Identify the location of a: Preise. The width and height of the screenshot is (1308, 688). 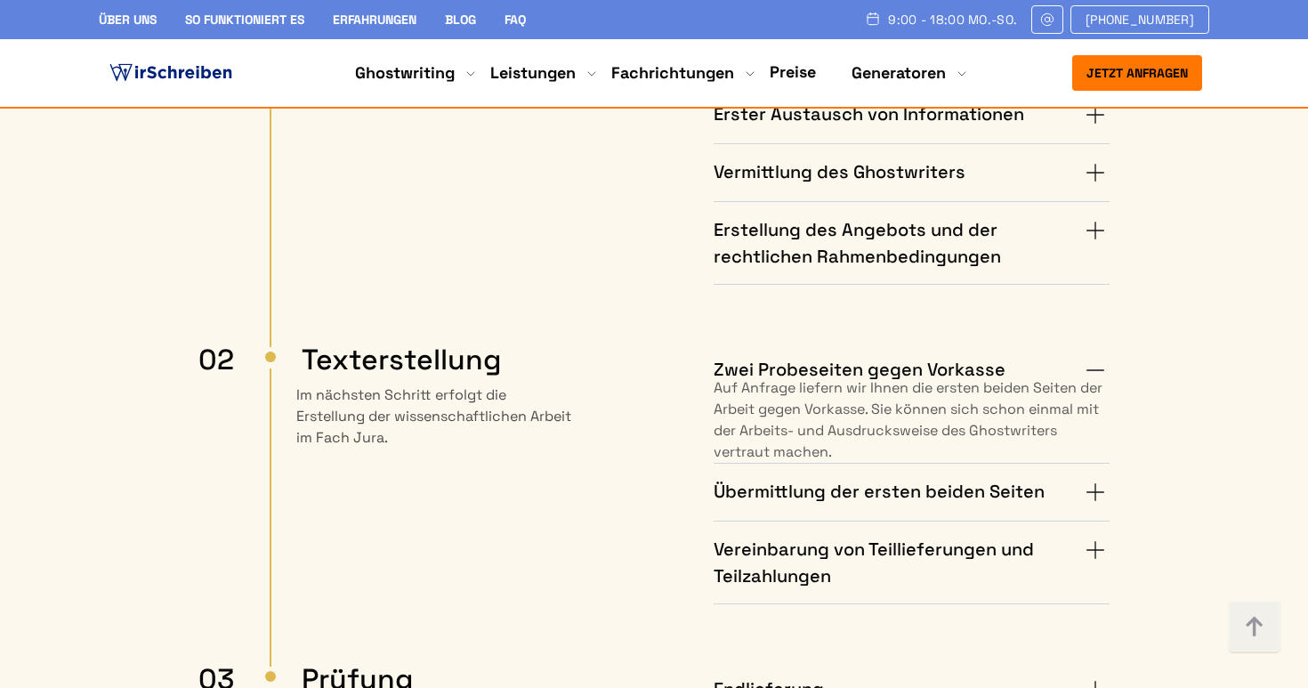
(793, 71).